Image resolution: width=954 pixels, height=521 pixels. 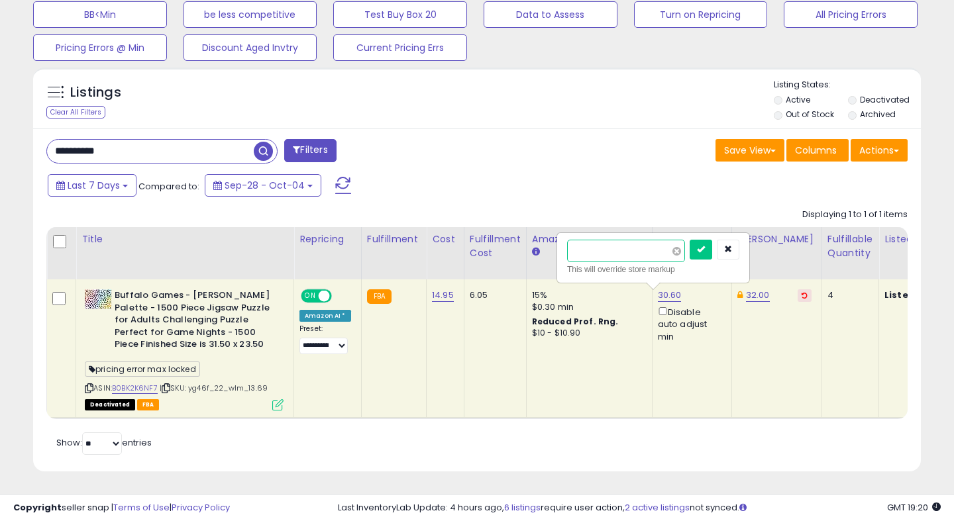 What do you see at coordinates (100, 15) in the screenshot?
I see `button: BB<Min` at bounding box center [100, 15].